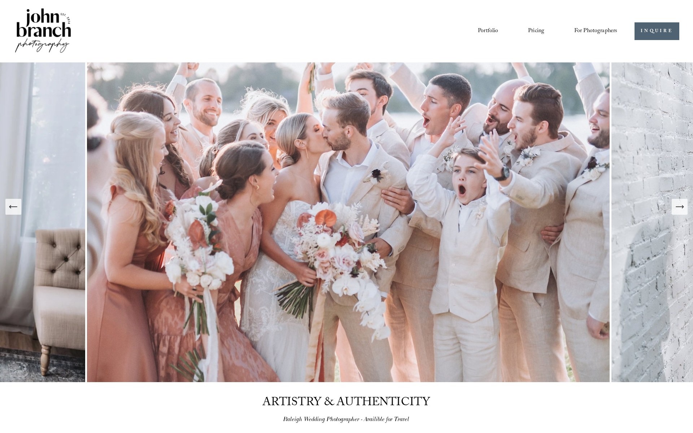 This screenshot has height=433, width=693. I want to click on a: Pricing, so click(536, 31).